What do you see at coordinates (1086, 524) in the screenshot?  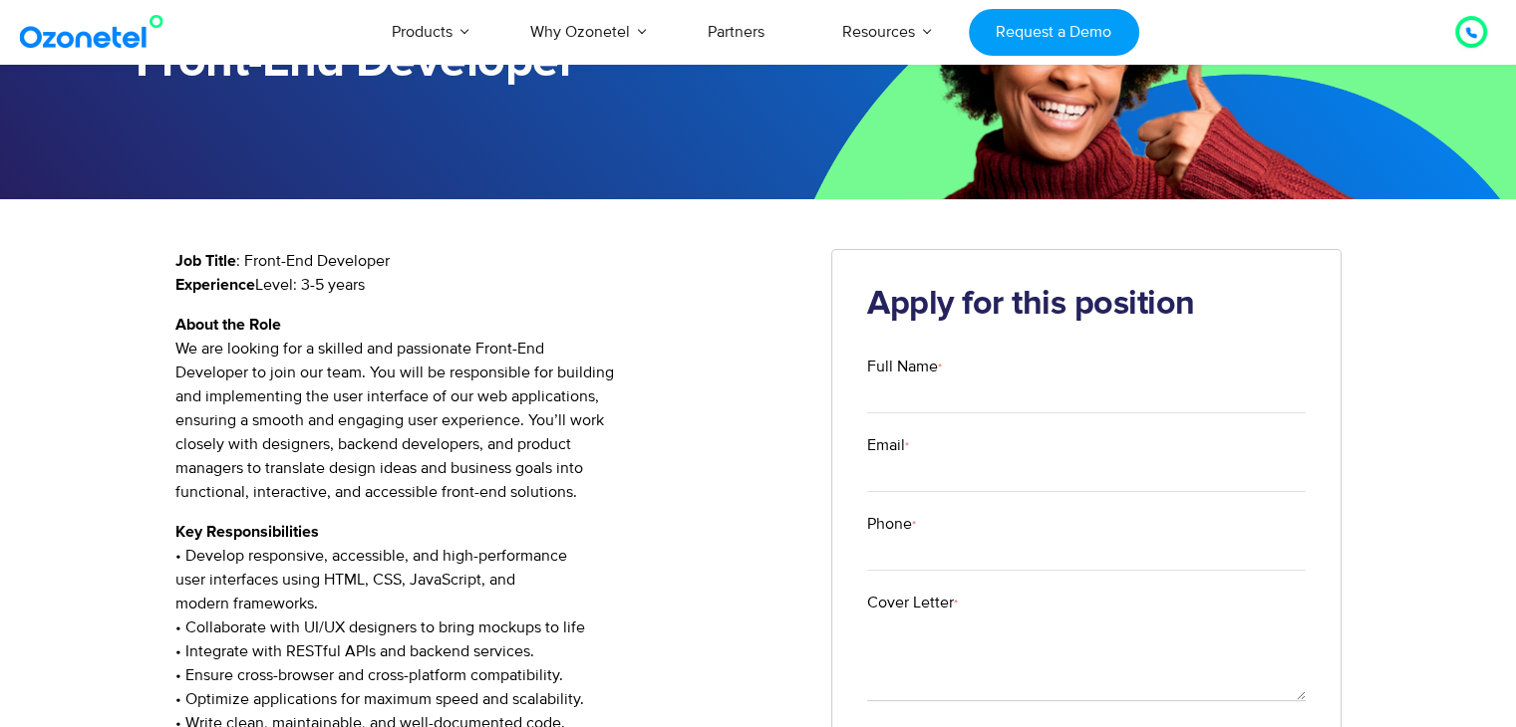 I see `label: Phone` at bounding box center [1086, 524].